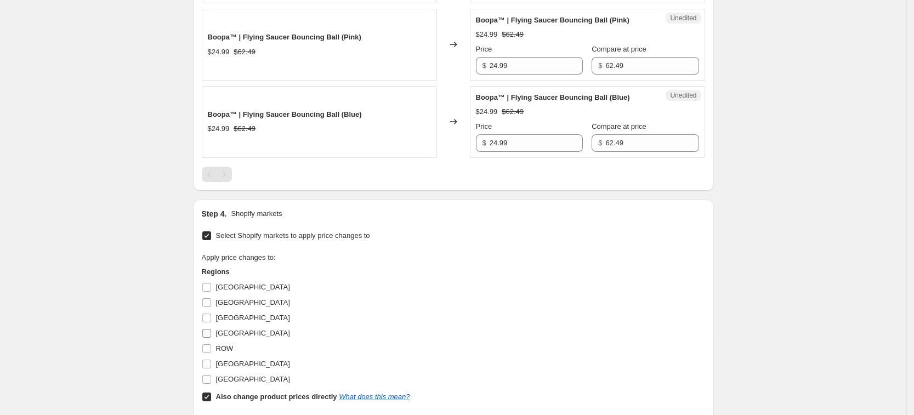 This screenshot has height=415, width=914. I want to click on b: Also change product prices directly, so click(276, 396).